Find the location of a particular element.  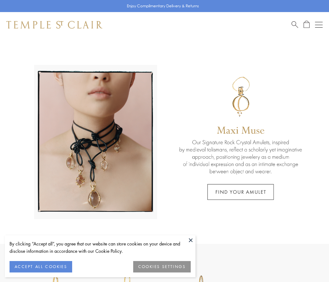

img: Temple St. Clair is located at coordinates (54, 25).